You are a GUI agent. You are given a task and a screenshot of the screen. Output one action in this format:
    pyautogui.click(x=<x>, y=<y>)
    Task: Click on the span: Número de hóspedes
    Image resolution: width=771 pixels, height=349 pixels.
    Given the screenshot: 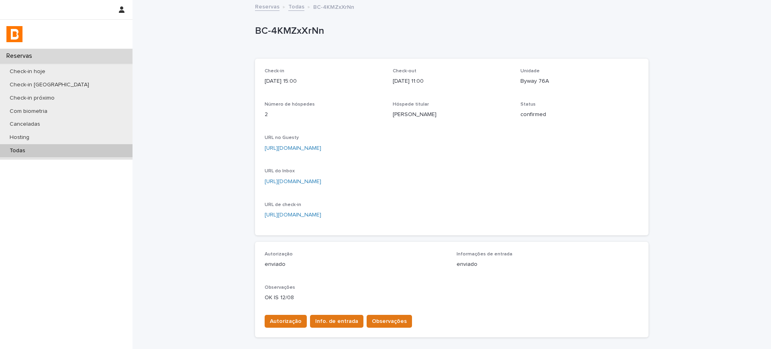 What is the action you would take?
    pyautogui.click(x=290, y=104)
    